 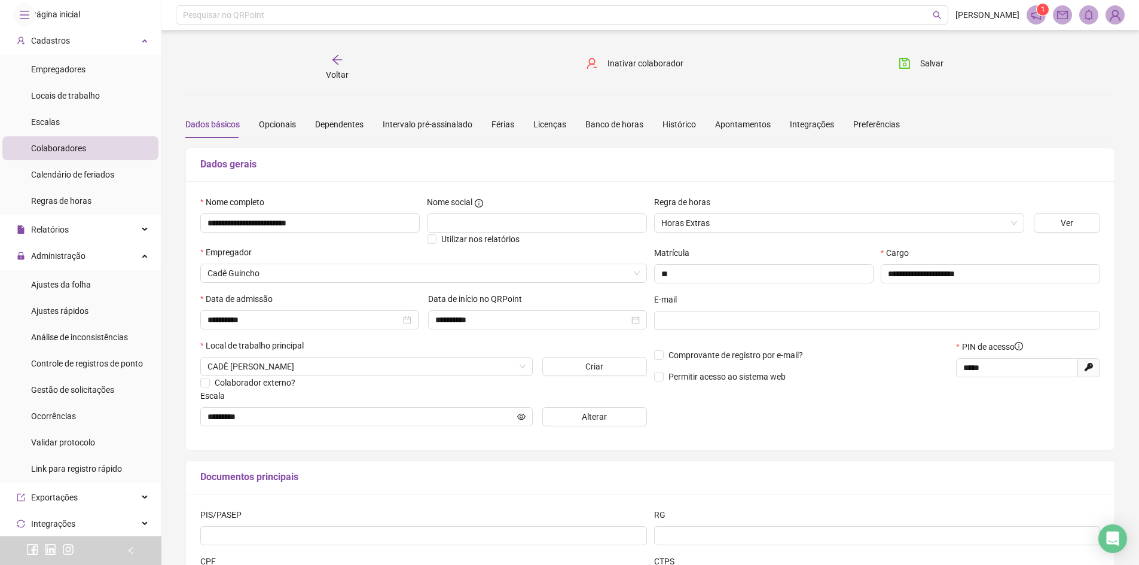 I want to click on label: Matrícula, so click(x=676, y=253).